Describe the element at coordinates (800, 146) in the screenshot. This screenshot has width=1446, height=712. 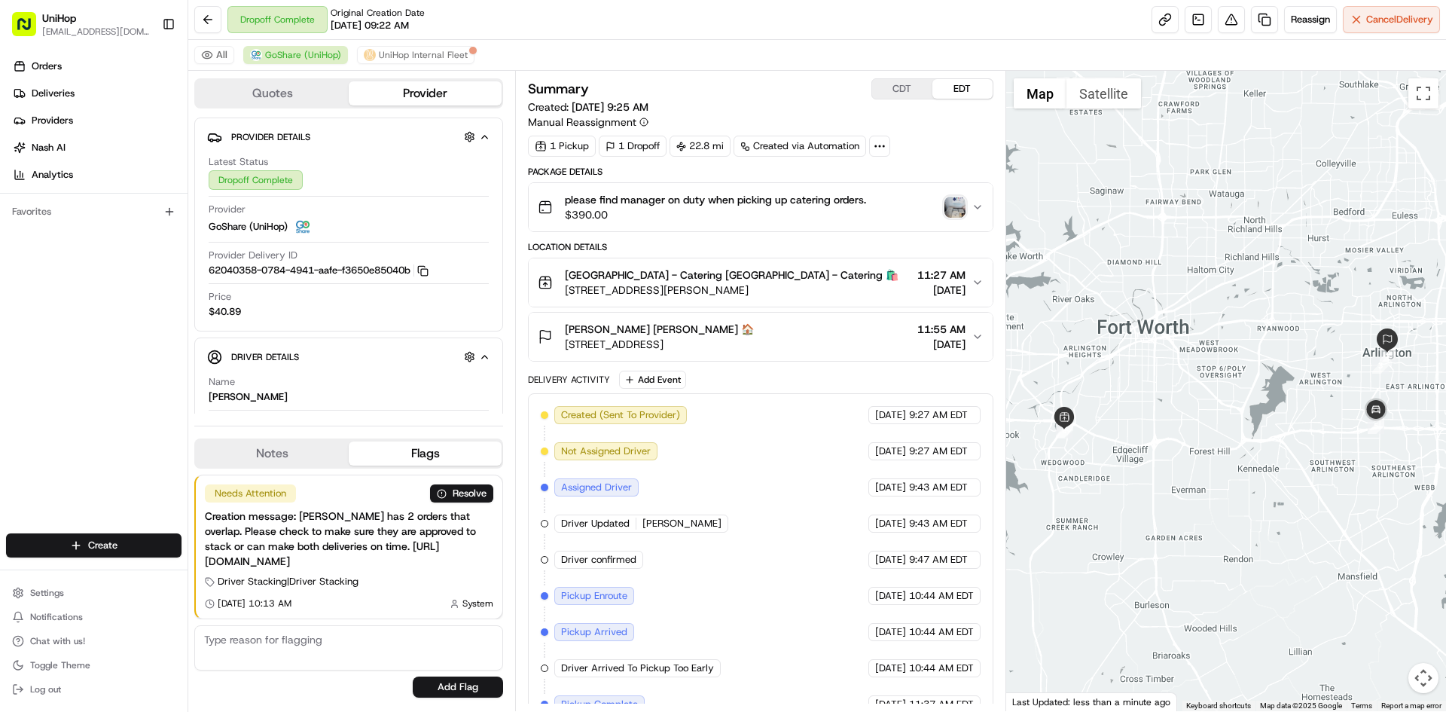
I see `div: Created via Automation` at that location.